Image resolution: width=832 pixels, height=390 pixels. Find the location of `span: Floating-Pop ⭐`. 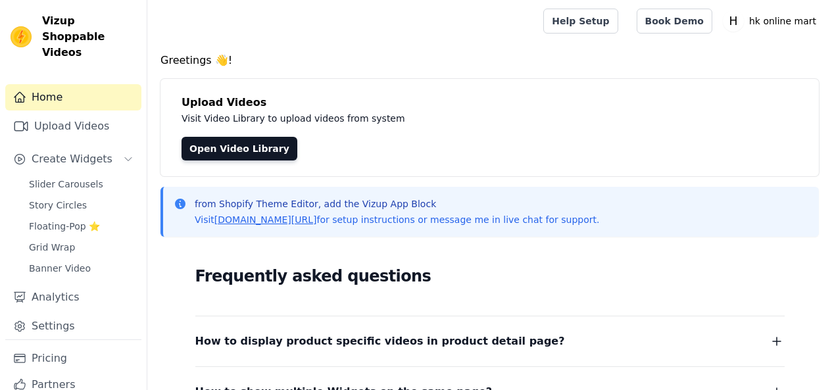

span: Floating-Pop ⭐ is located at coordinates (64, 226).